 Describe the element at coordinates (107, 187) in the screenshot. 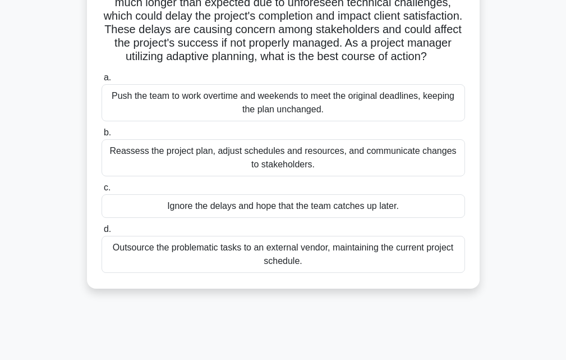

I see `span: c.` at that location.